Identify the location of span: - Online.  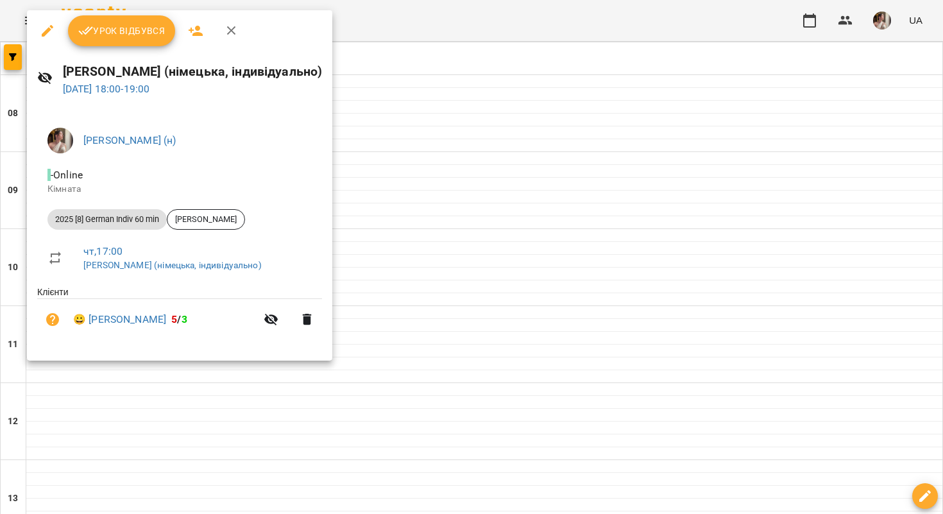
(66, 175).